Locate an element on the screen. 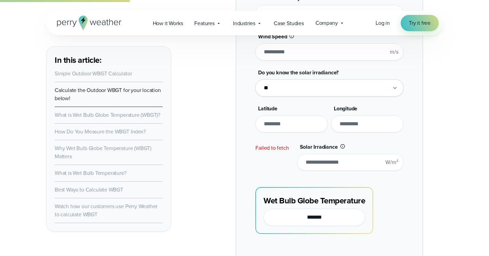 Image resolution: width=489 pixels, height=256 pixels. span: Failed to fetch is located at coordinates (272, 148).